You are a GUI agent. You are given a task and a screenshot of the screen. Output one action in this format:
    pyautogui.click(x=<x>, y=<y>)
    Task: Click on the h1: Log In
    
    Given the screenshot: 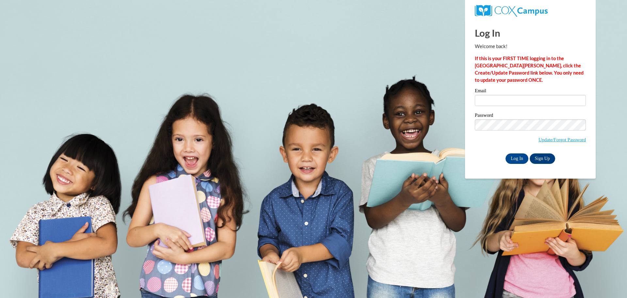 What is the action you would take?
    pyautogui.click(x=531, y=33)
    